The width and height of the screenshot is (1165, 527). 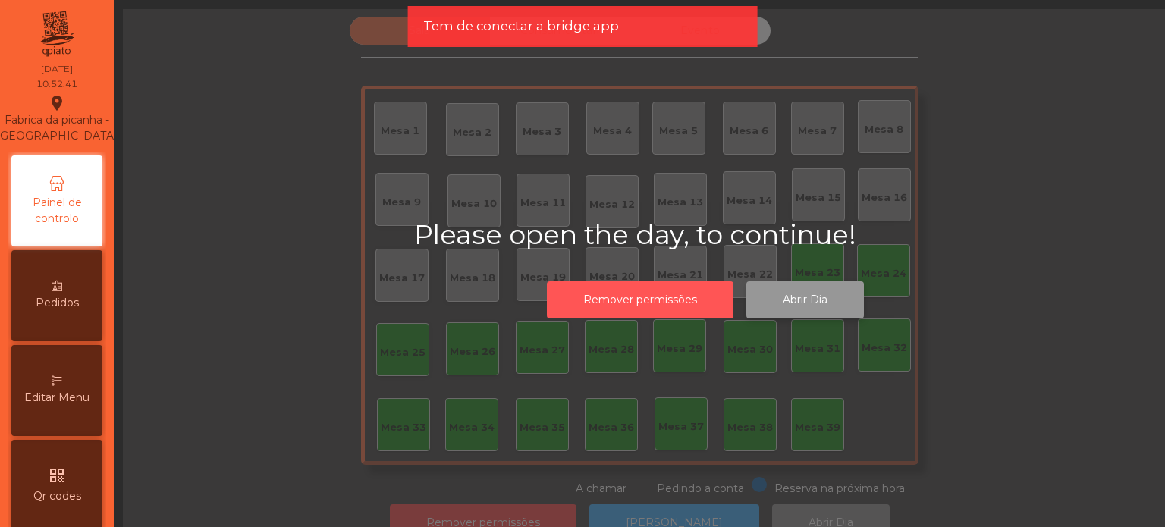 What do you see at coordinates (57, 397) in the screenshot?
I see `span: Editar Menu` at bounding box center [57, 397].